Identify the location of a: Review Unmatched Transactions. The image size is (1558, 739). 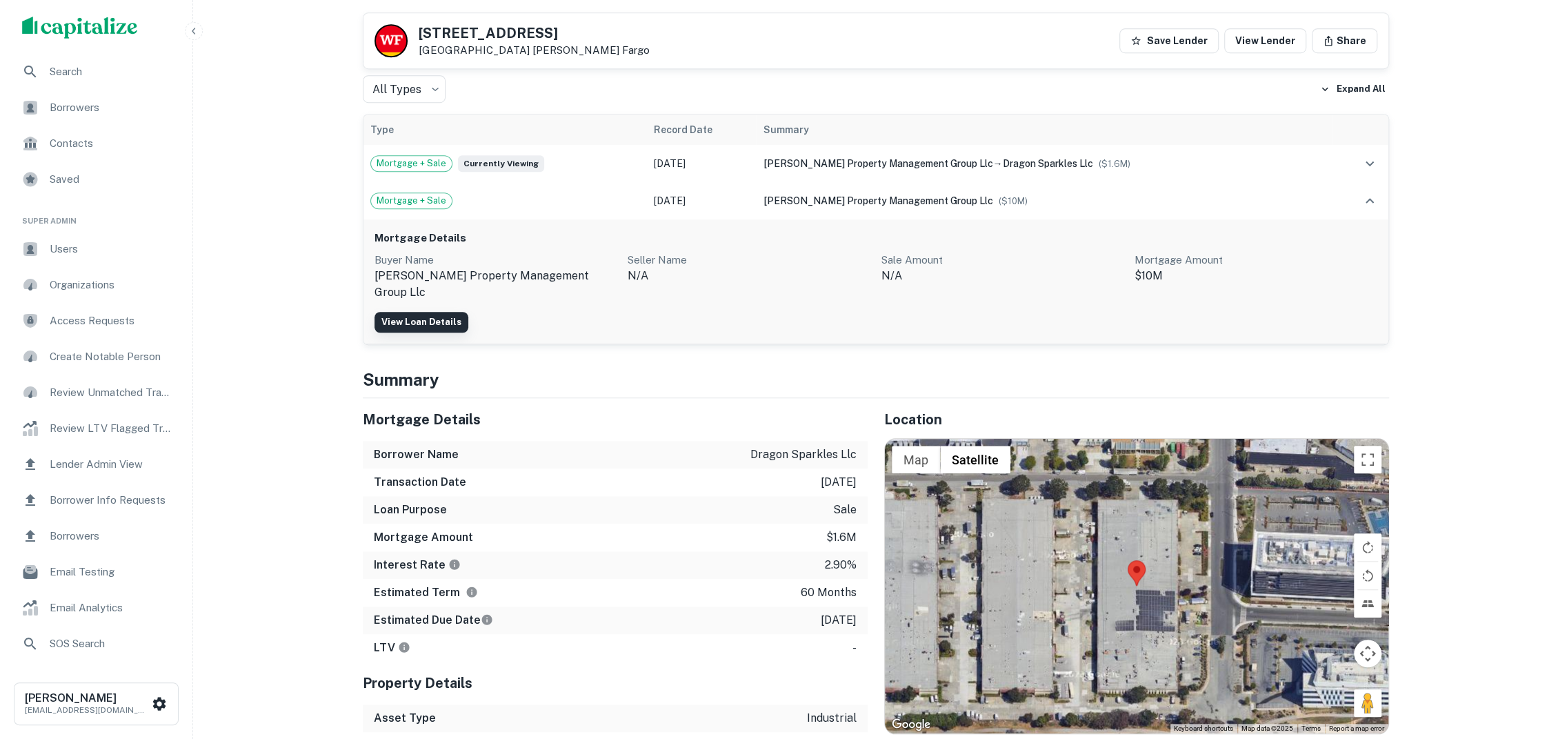
(96, 392).